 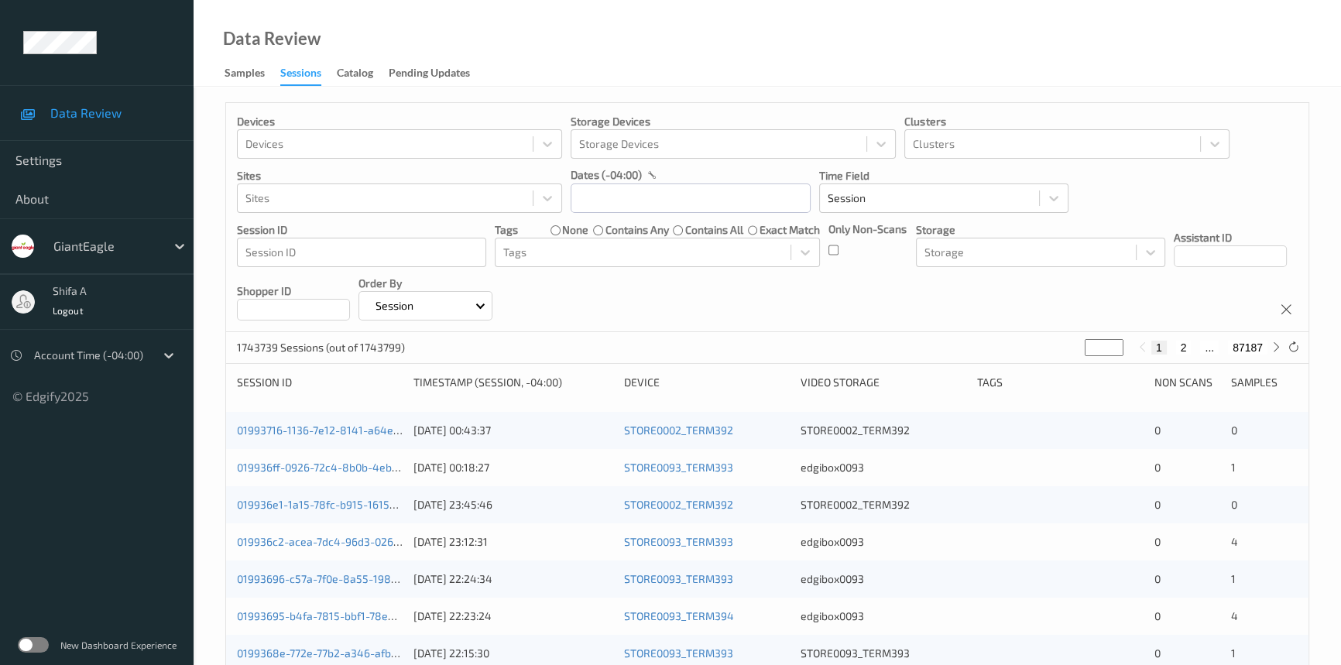 What do you see at coordinates (1060, 383) in the screenshot?
I see `div: Tags` at bounding box center [1060, 383].